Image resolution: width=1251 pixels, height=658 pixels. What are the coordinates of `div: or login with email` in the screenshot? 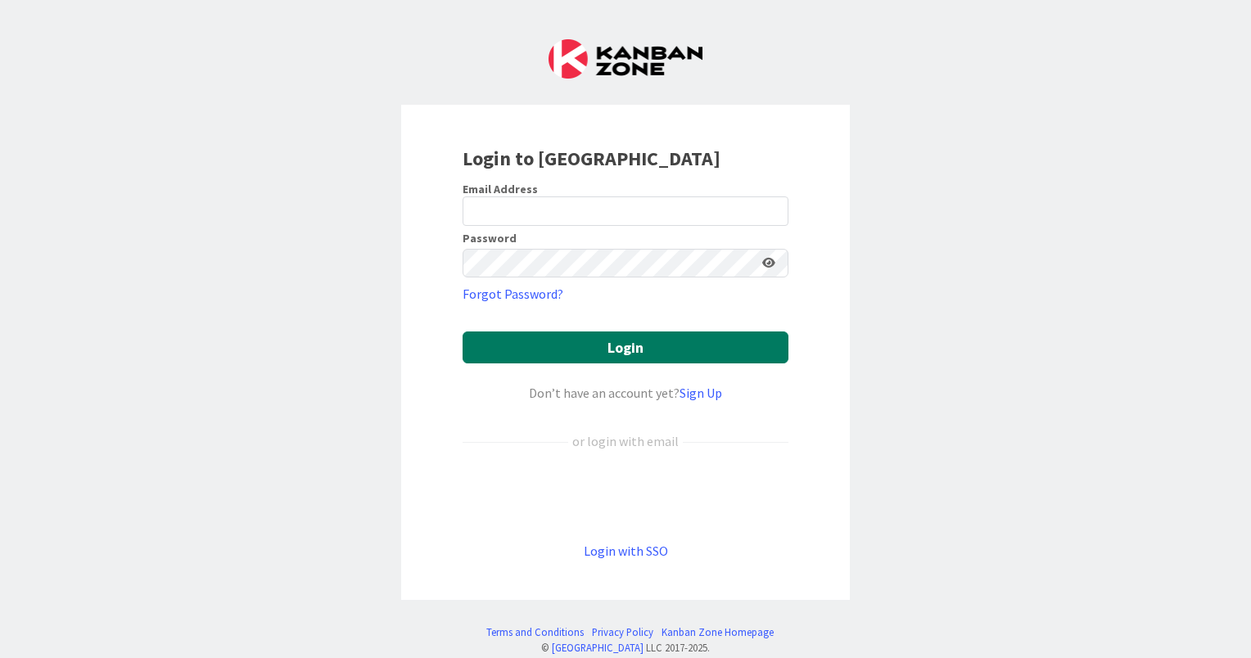 It's located at (625, 441).